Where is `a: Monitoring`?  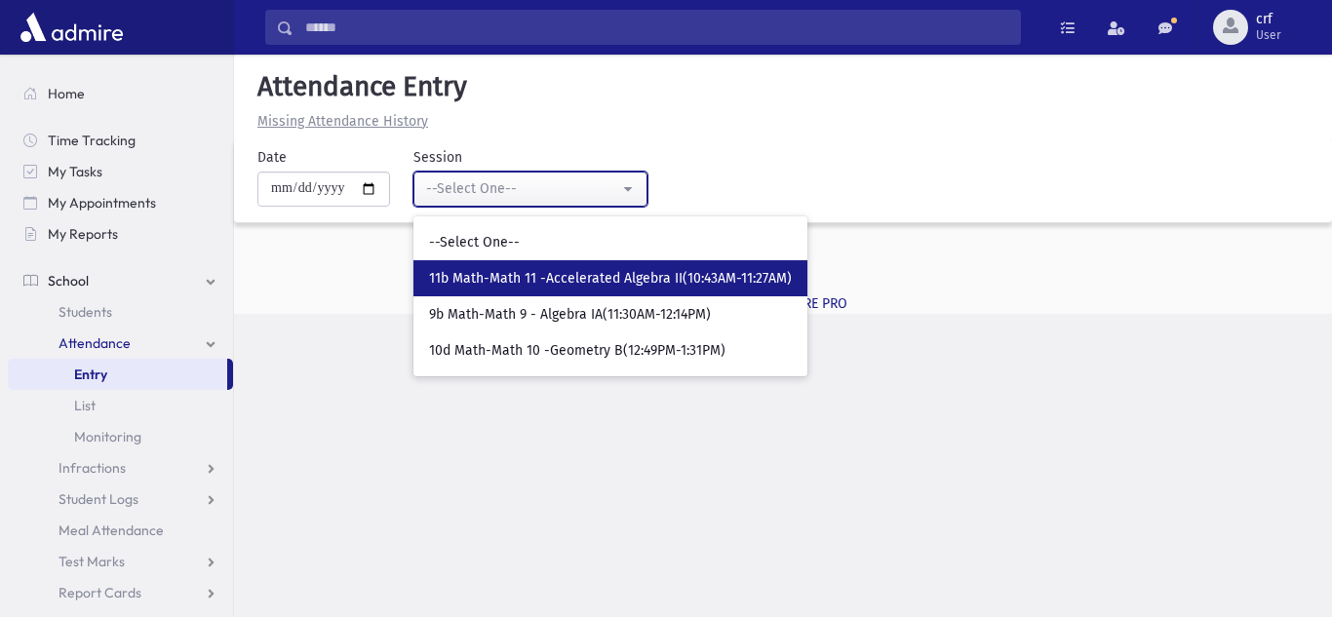 a: Monitoring is located at coordinates (120, 437).